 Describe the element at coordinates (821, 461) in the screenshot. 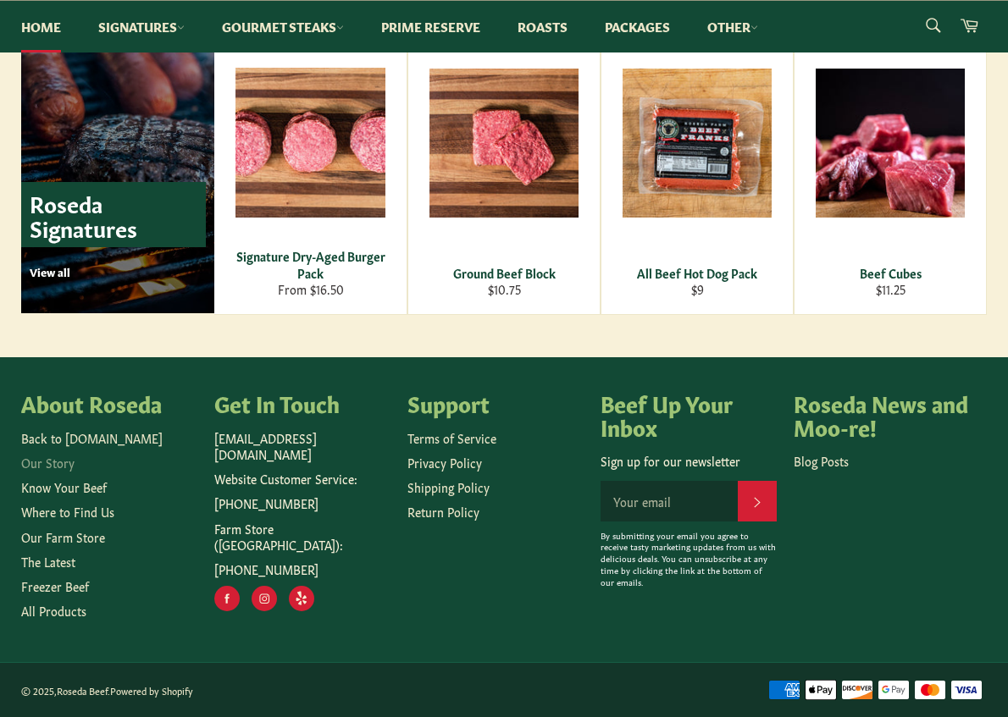

I see `a: Blog Posts` at that location.